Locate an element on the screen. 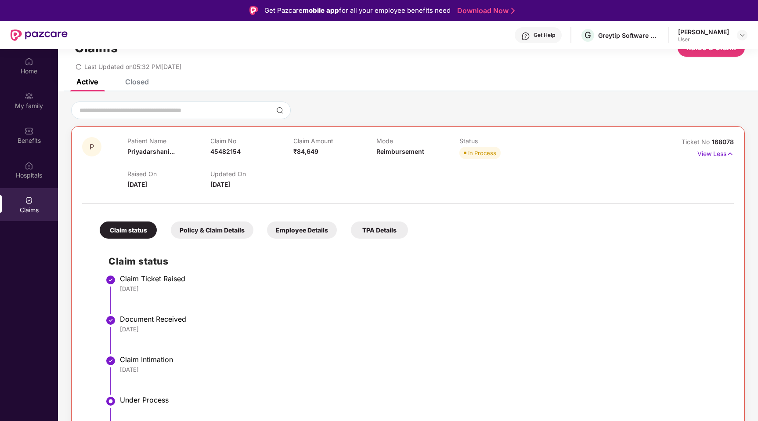 The height and width of the screenshot is (421, 758). p: Status is located at coordinates (501, 141).